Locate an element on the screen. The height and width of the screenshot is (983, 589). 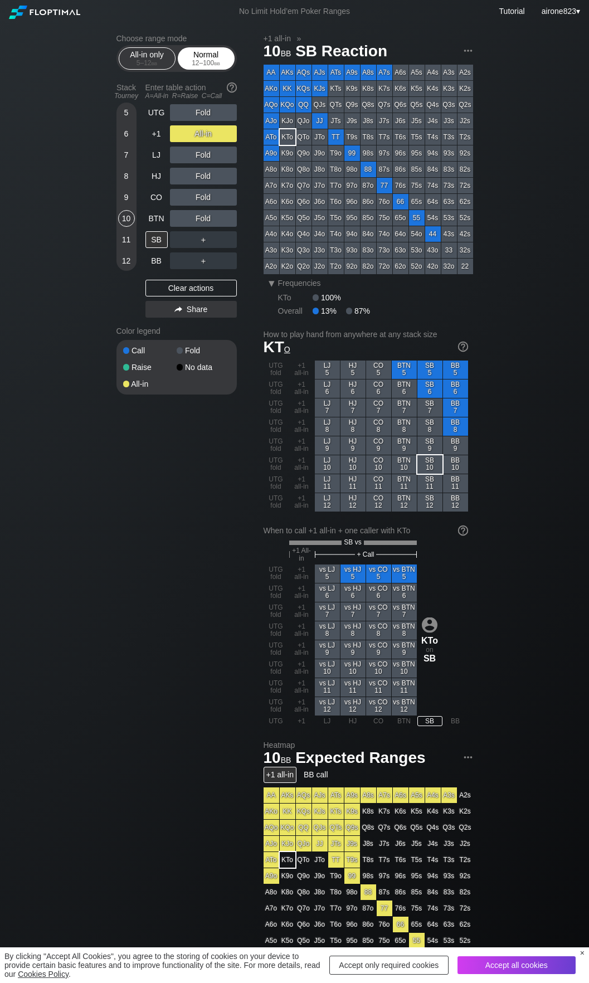
h2: Choose range mode is located at coordinates (177, 38).